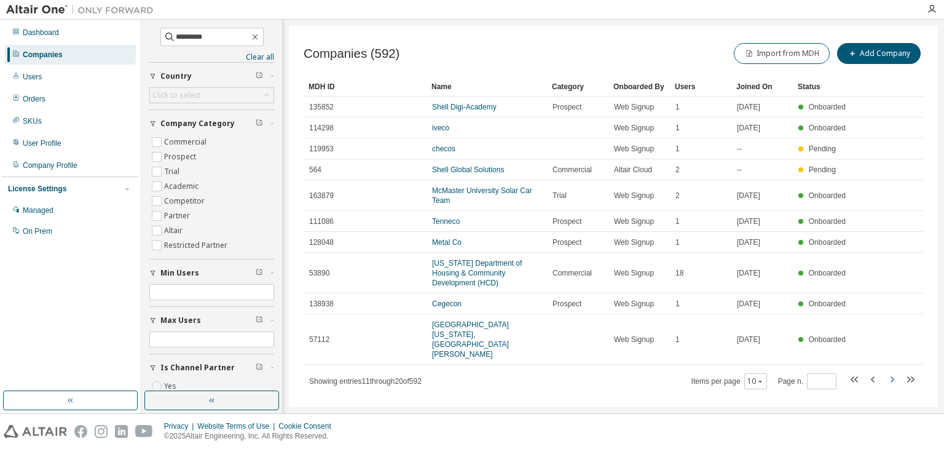 This screenshot has height=449, width=944. I want to click on span: Max Users, so click(181, 320).